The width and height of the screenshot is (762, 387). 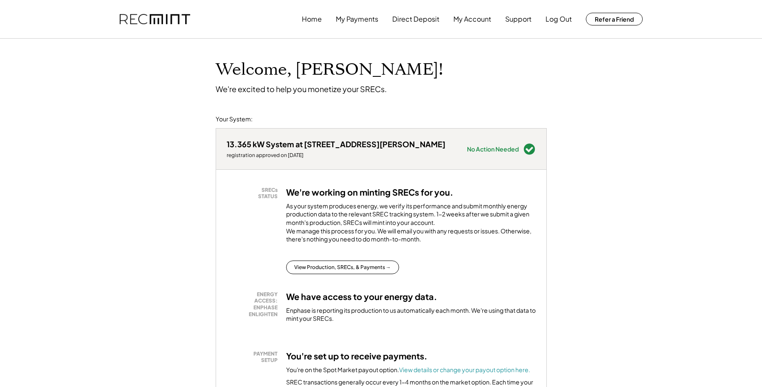 What do you see at coordinates (411, 315) in the screenshot?
I see `div: Enphase is reporting its production to us automatically each month. We're using that data to mint...` at bounding box center [411, 315].